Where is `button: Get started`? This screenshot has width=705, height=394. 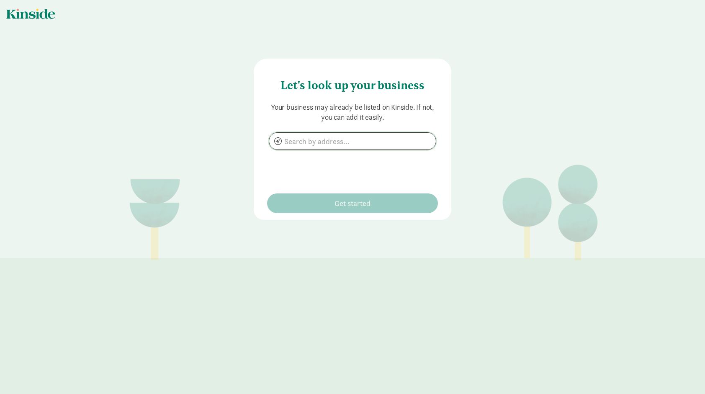
button: Get started is located at coordinates (352, 203).